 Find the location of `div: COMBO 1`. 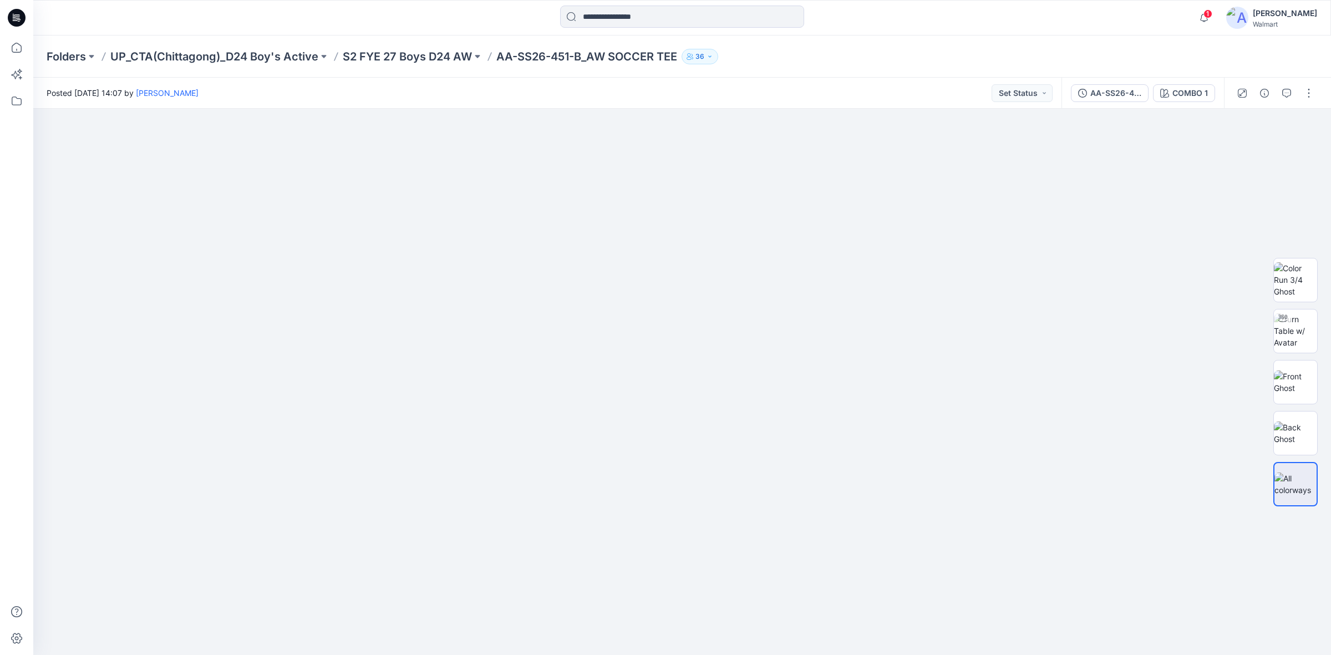

div: COMBO 1 is located at coordinates (1190, 93).